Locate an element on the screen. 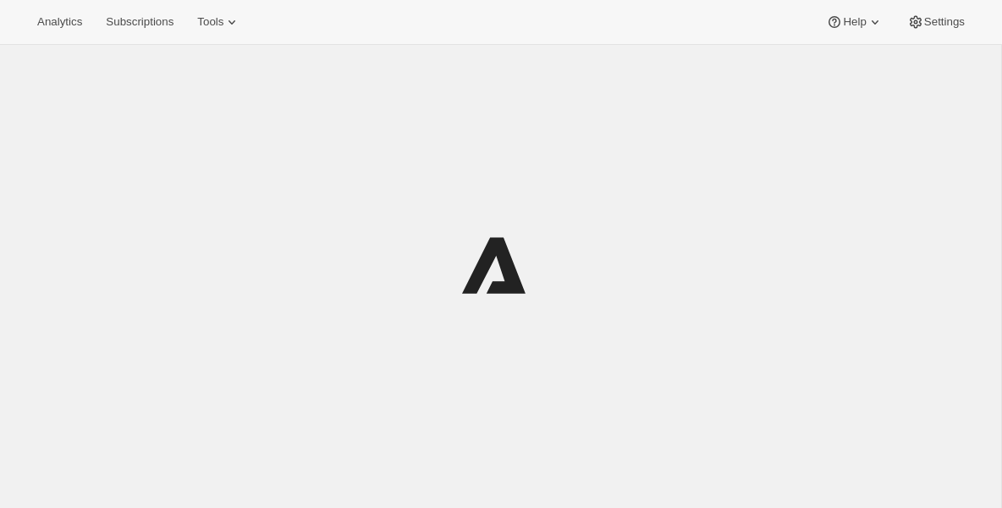 Image resolution: width=1002 pixels, height=508 pixels. button: Help is located at coordinates (854, 22).